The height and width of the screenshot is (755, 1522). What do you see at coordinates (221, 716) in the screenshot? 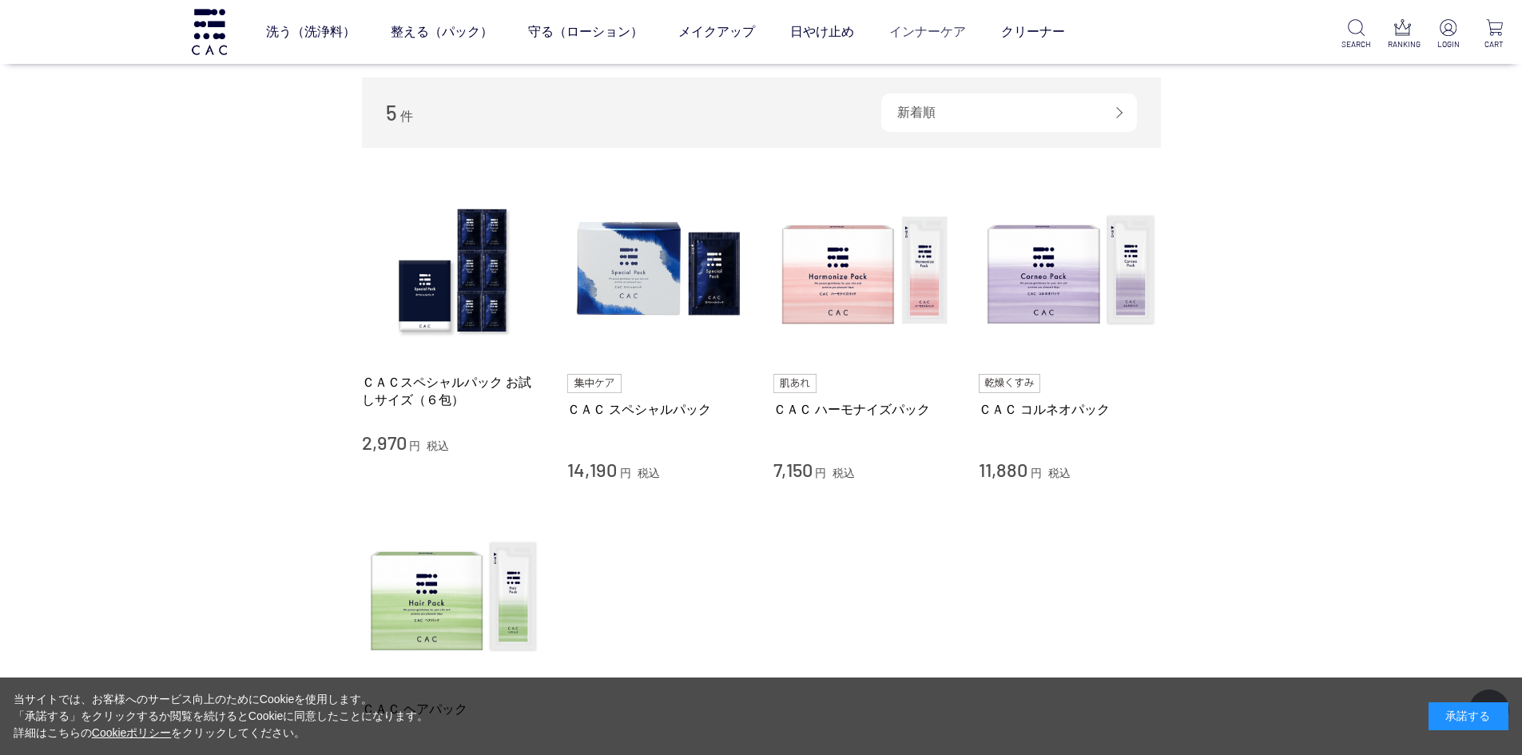
I see `div: 当サイトでは、お客様へのサービス向上のためにCookieを使用します。 「承諾する」をクリックするか閲覧を続けるとCookieに同意したことになります。 詳細はこちらの をクリックしてください。` at bounding box center [221, 716].